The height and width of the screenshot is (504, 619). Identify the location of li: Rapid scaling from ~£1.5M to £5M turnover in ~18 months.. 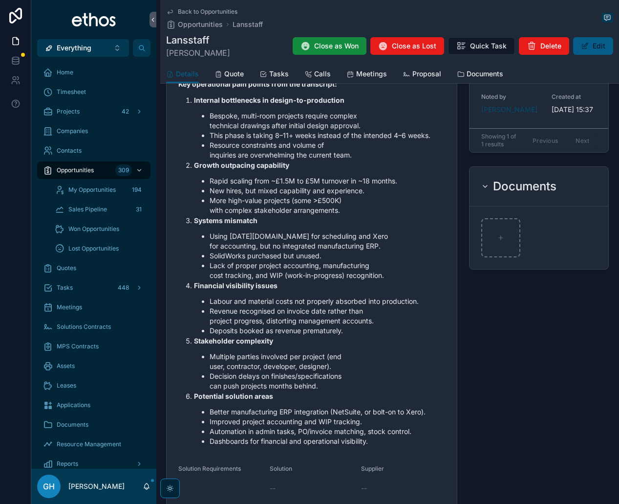
(328, 181).